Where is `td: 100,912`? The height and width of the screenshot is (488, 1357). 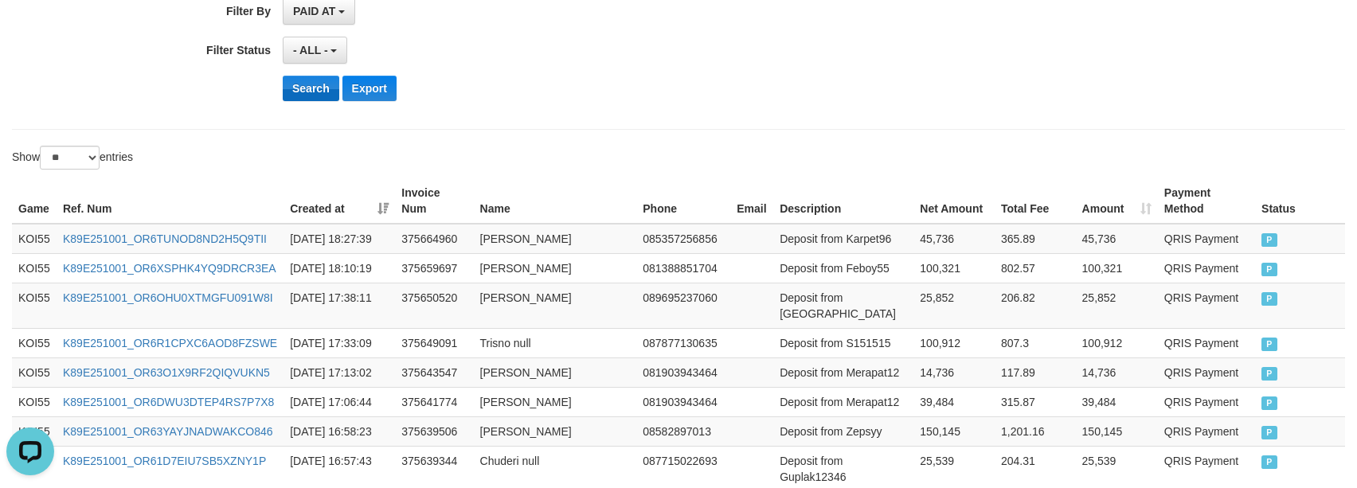
td: 100,912 is located at coordinates (954, 342).